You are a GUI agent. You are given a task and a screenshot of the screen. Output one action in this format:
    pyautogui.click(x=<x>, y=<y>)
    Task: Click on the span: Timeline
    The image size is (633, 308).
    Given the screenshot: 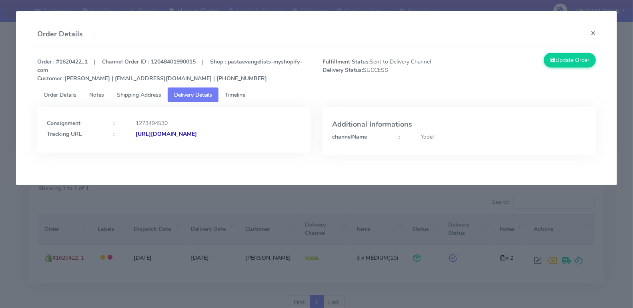 What is the action you would take?
    pyautogui.click(x=235, y=95)
    